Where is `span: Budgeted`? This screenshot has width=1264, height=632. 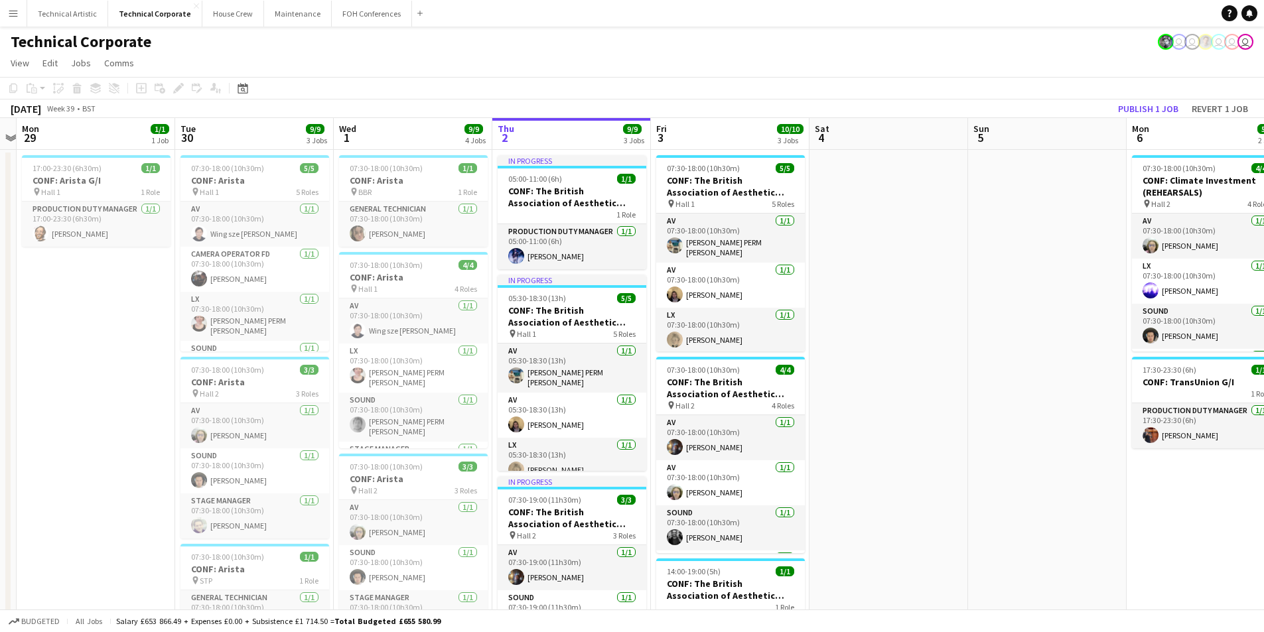 span: Budgeted is located at coordinates (40, 622).